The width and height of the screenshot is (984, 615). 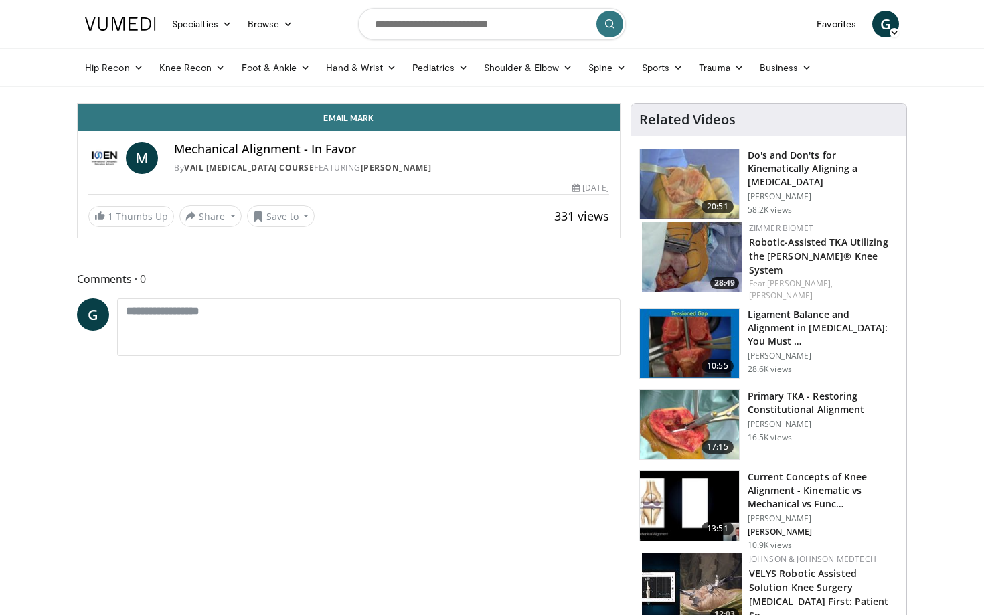 I want to click on a: Zimmer Biomet, so click(x=781, y=228).